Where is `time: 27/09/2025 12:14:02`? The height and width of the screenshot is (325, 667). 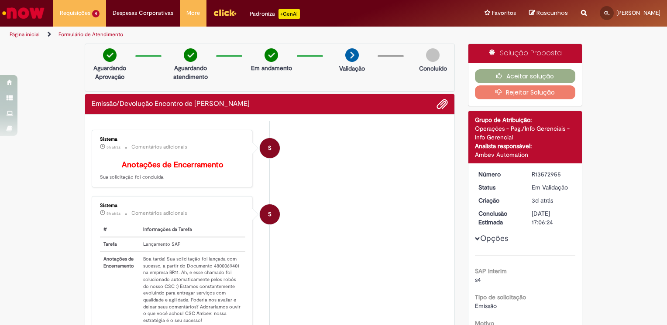
time: 27/09/2025 12:14:02 is located at coordinates (542, 201).